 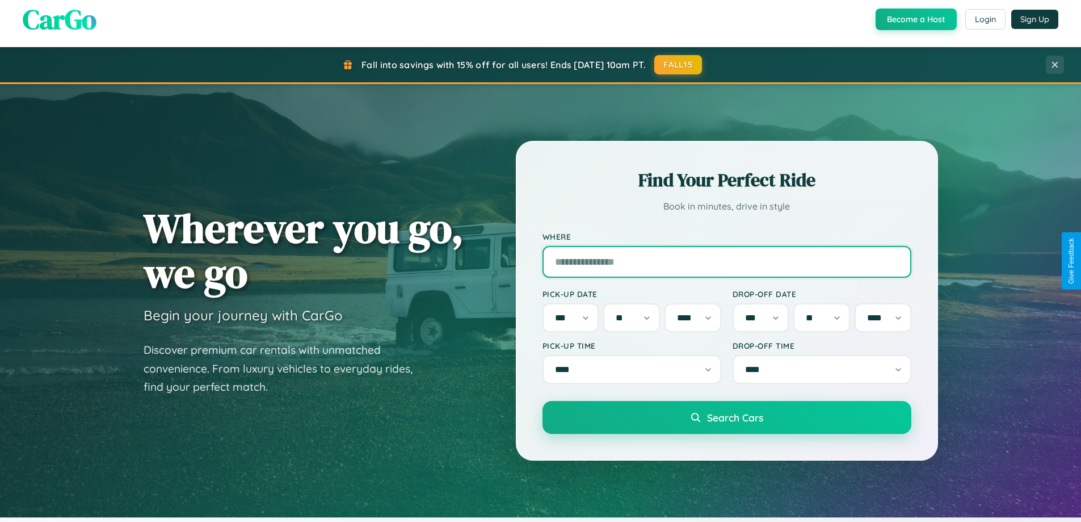 What do you see at coordinates (822, 293) in the screenshot?
I see `label: Drop-off Date` at bounding box center [822, 293].